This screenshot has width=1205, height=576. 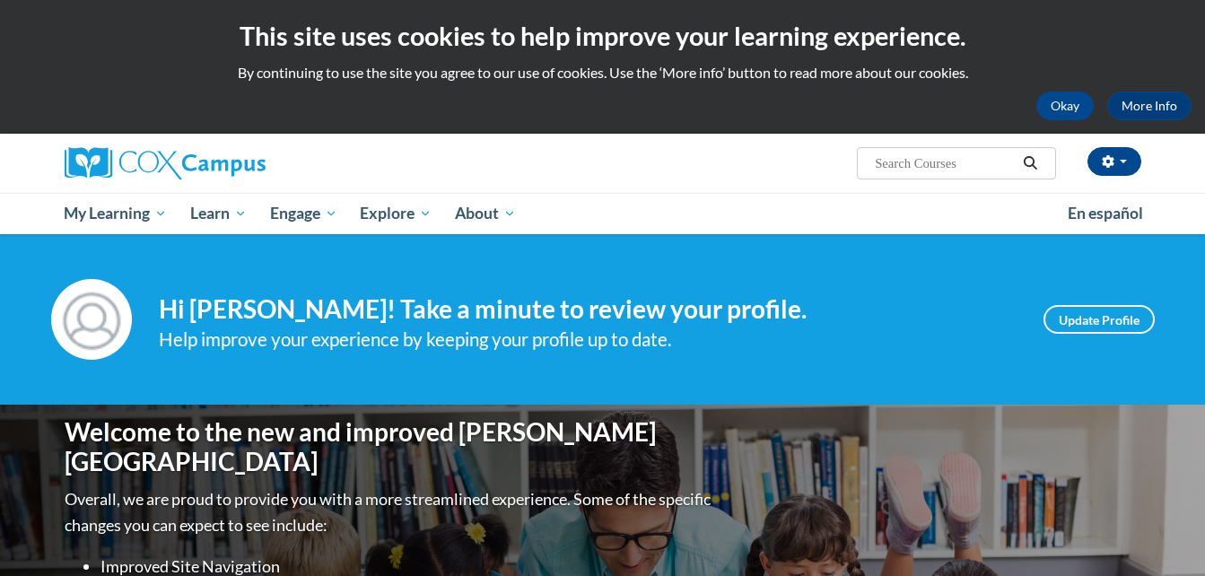 What do you see at coordinates (116, 213) in the screenshot?
I see `a: My Learning` at bounding box center [116, 213].